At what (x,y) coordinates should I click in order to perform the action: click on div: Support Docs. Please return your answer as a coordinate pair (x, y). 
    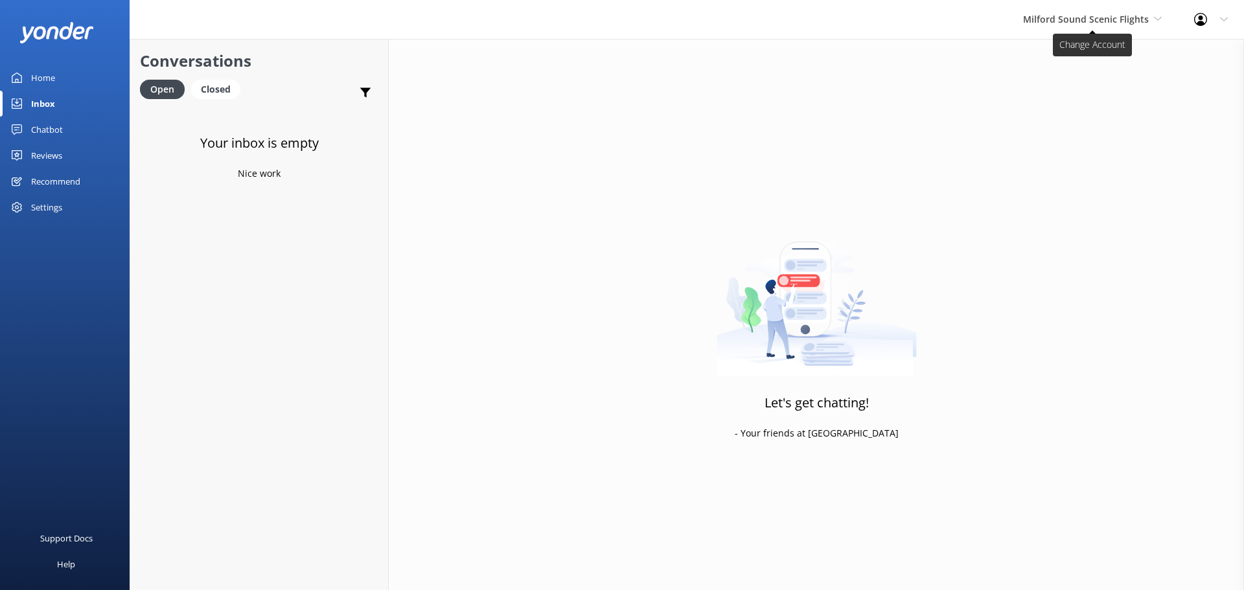
    Looking at the image, I should click on (66, 539).